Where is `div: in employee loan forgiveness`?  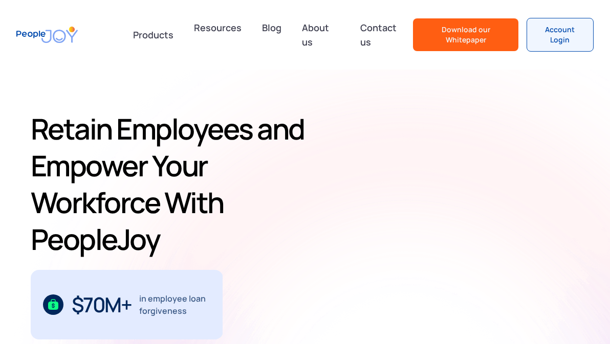
div: in employee loan forgiveness is located at coordinates (175, 305).